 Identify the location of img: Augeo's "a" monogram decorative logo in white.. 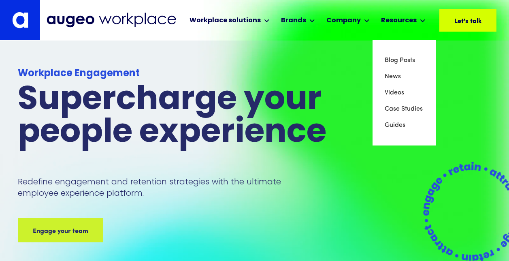
(20, 20).